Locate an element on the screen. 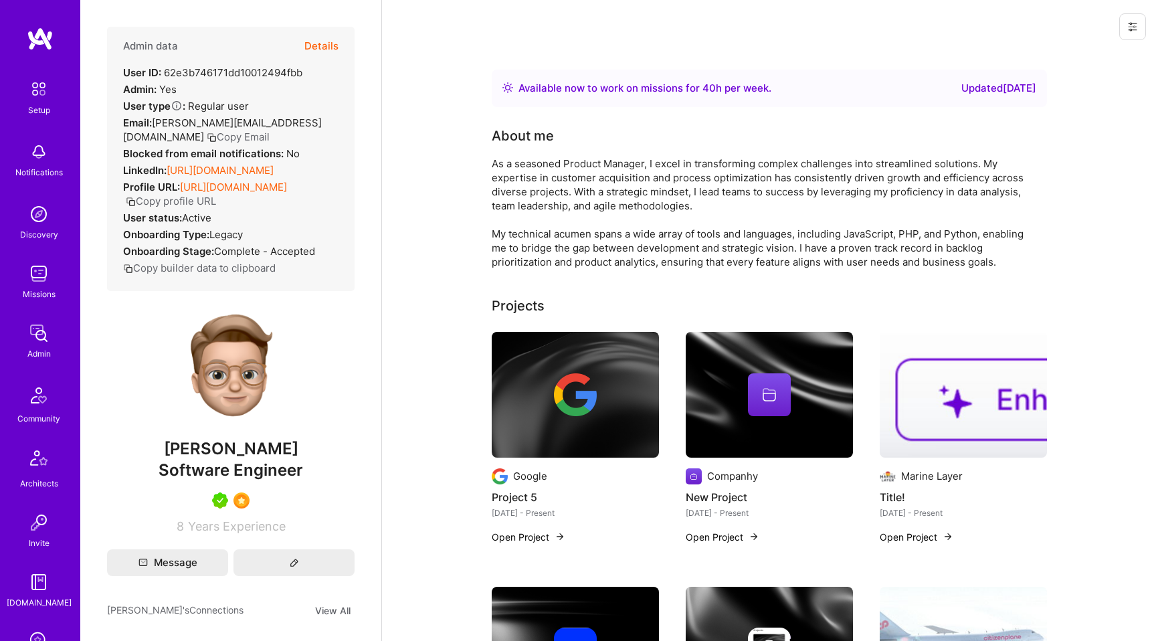  h4: Project 5 is located at coordinates (576, 497).